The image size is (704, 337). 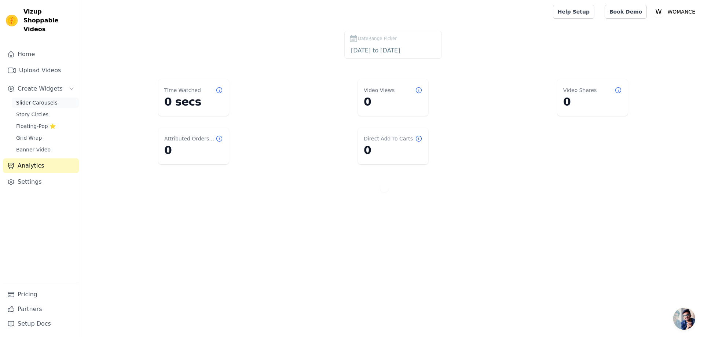 I want to click on span: Story Circles, so click(x=32, y=114).